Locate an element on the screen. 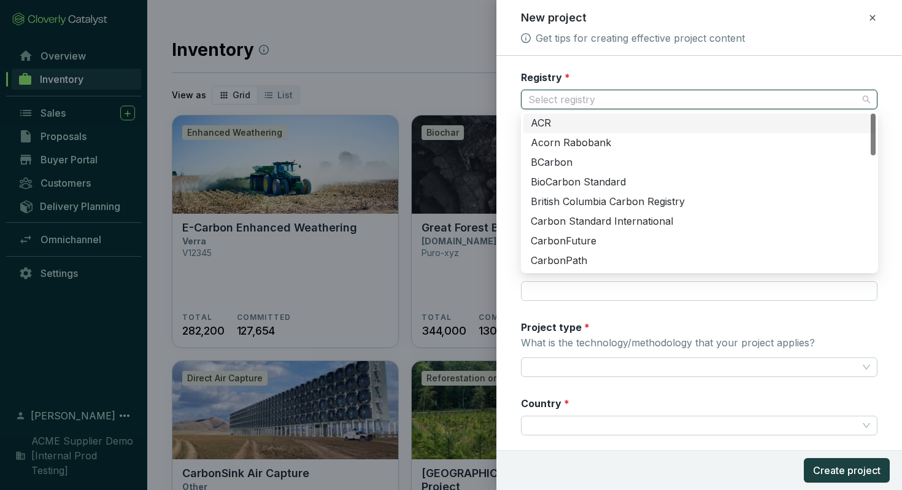  p: What is the technology/methodology that your project applies? is located at coordinates (668, 343).